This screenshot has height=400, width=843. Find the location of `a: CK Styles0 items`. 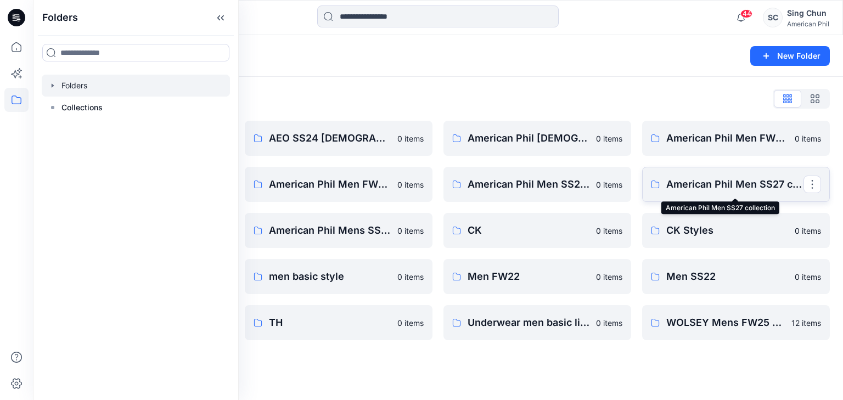

a: CK Styles0 items is located at coordinates (736, 231).